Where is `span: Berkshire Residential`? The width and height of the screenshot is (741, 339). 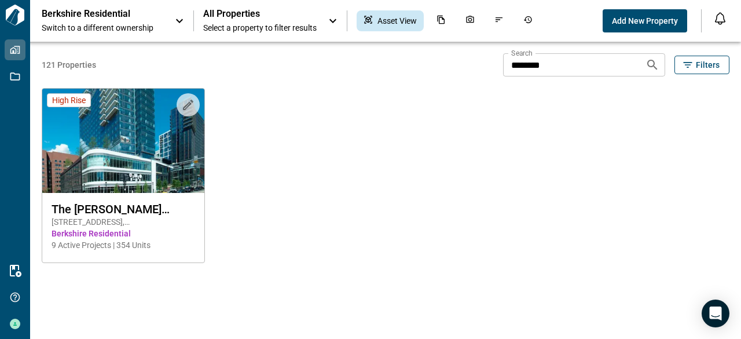
span: Berkshire Residential is located at coordinates (123, 233).